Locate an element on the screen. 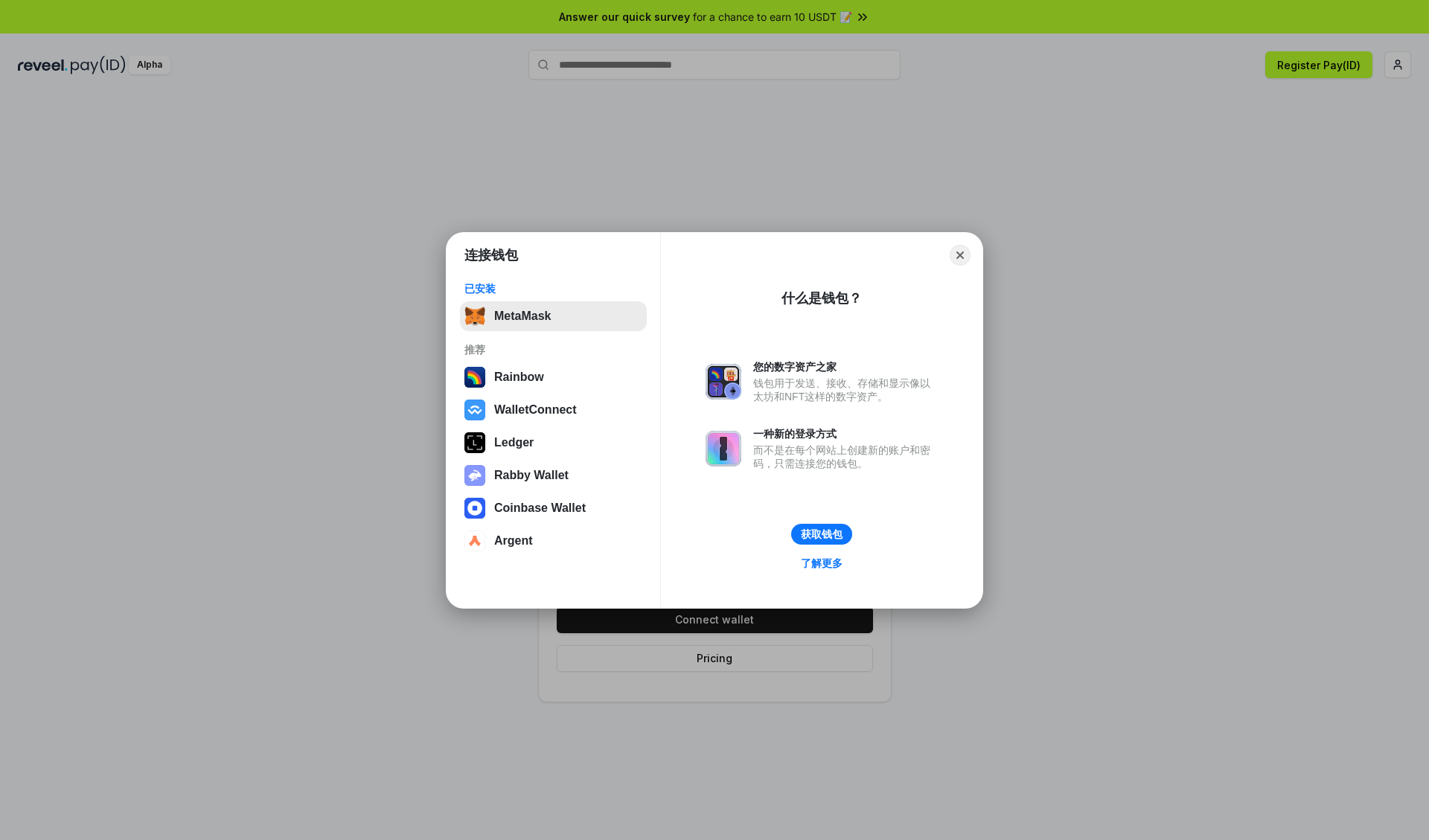 Image resolution: width=1429 pixels, height=840 pixels. button: Close is located at coordinates (960, 255).